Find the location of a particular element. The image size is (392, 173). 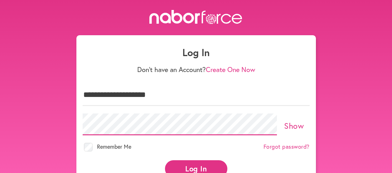

a: Forgot password? is located at coordinates (286, 147).